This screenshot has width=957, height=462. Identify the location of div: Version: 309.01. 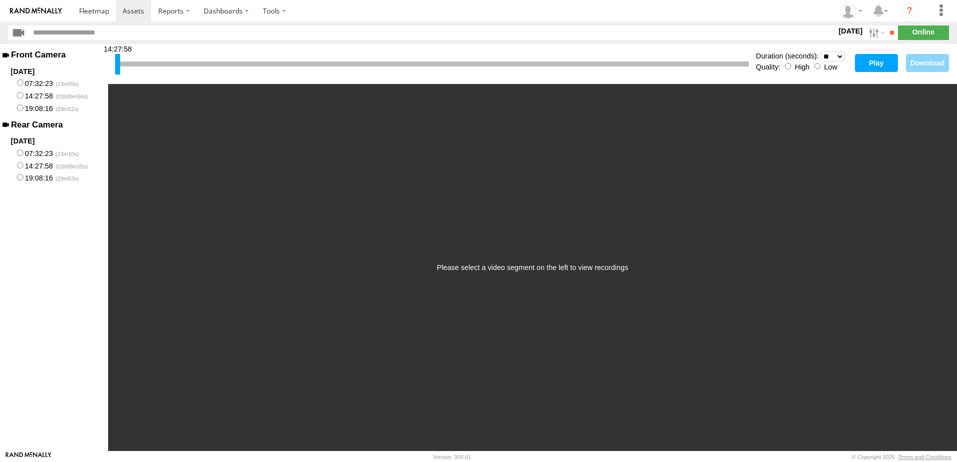
(452, 457).